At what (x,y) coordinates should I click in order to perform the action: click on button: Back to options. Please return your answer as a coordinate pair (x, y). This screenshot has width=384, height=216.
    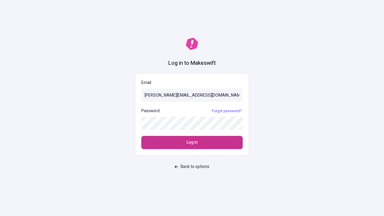
    Looking at the image, I should click on (192, 167).